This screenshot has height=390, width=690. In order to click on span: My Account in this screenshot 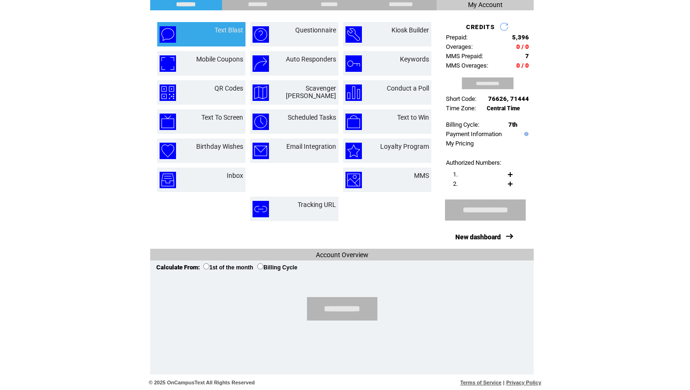, I will do `click(485, 5)`.